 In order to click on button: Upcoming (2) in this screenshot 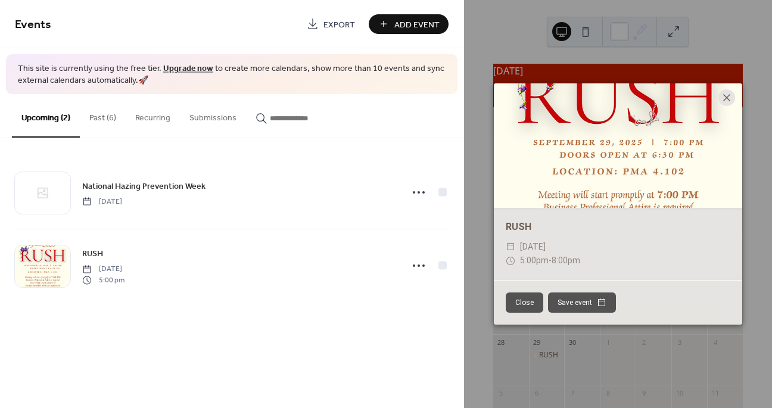, I will do `click(46, 116)`.